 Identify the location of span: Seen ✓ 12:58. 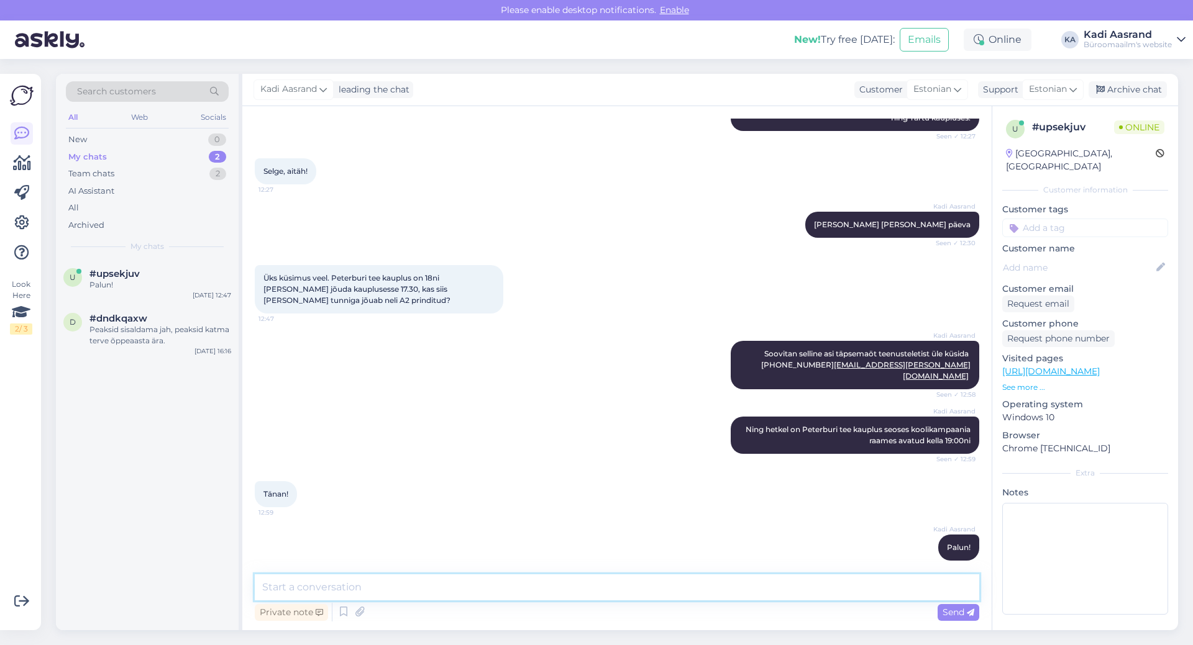
(952, 394).